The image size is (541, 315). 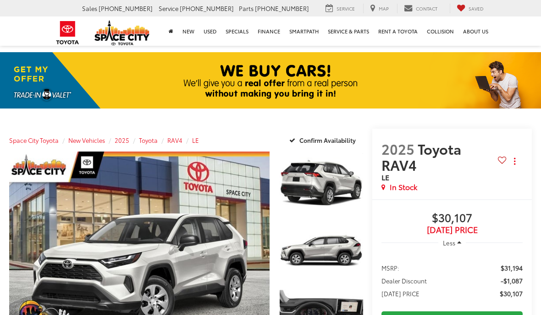 I want to click on a: Used, so click(x=210, y=31).